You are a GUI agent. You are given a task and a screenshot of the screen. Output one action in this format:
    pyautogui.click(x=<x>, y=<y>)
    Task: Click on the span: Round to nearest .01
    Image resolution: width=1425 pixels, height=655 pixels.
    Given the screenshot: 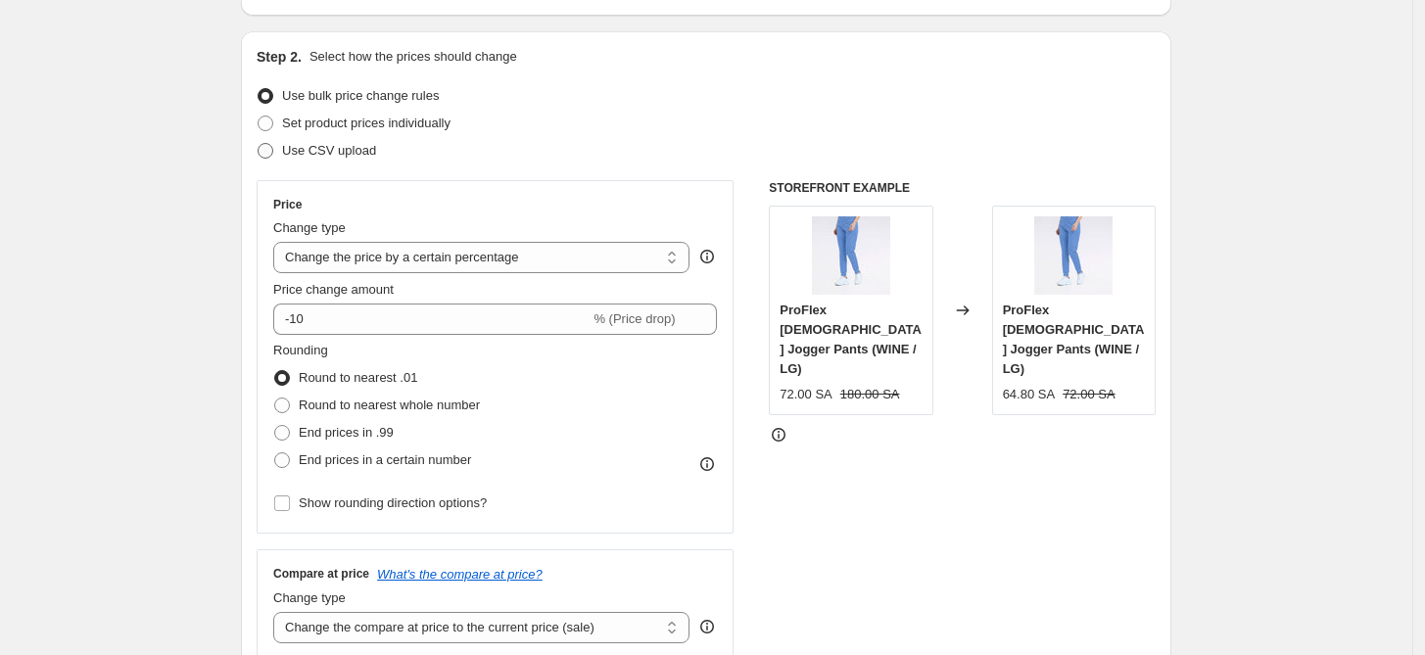 What is the action you would take?
    pyautogui.click(x=357, y=377)
    